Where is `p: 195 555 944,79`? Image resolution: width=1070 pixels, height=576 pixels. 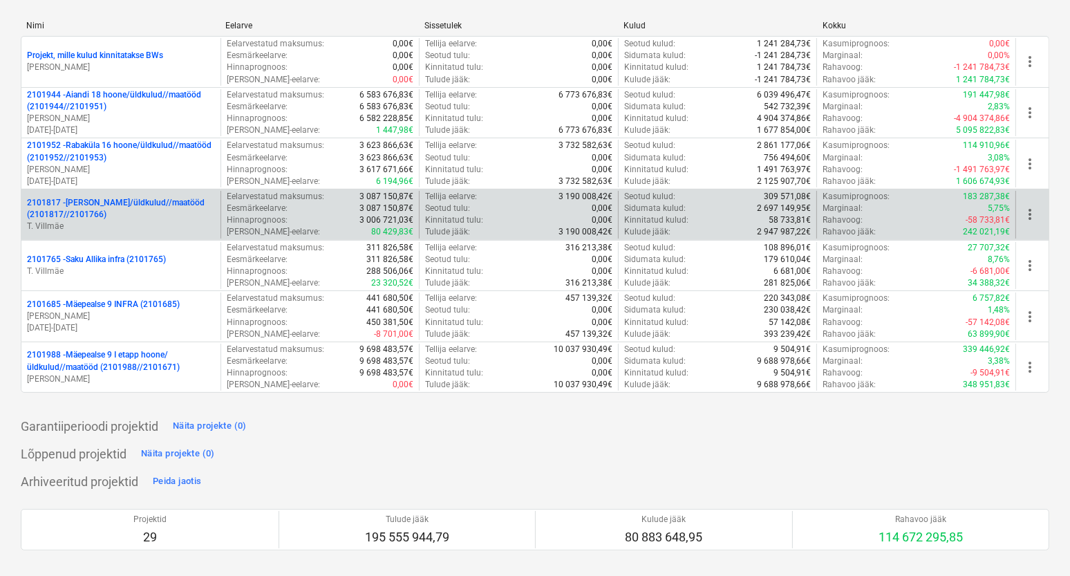 p: 195 555 944,79 is located at coordinates (407, 537).